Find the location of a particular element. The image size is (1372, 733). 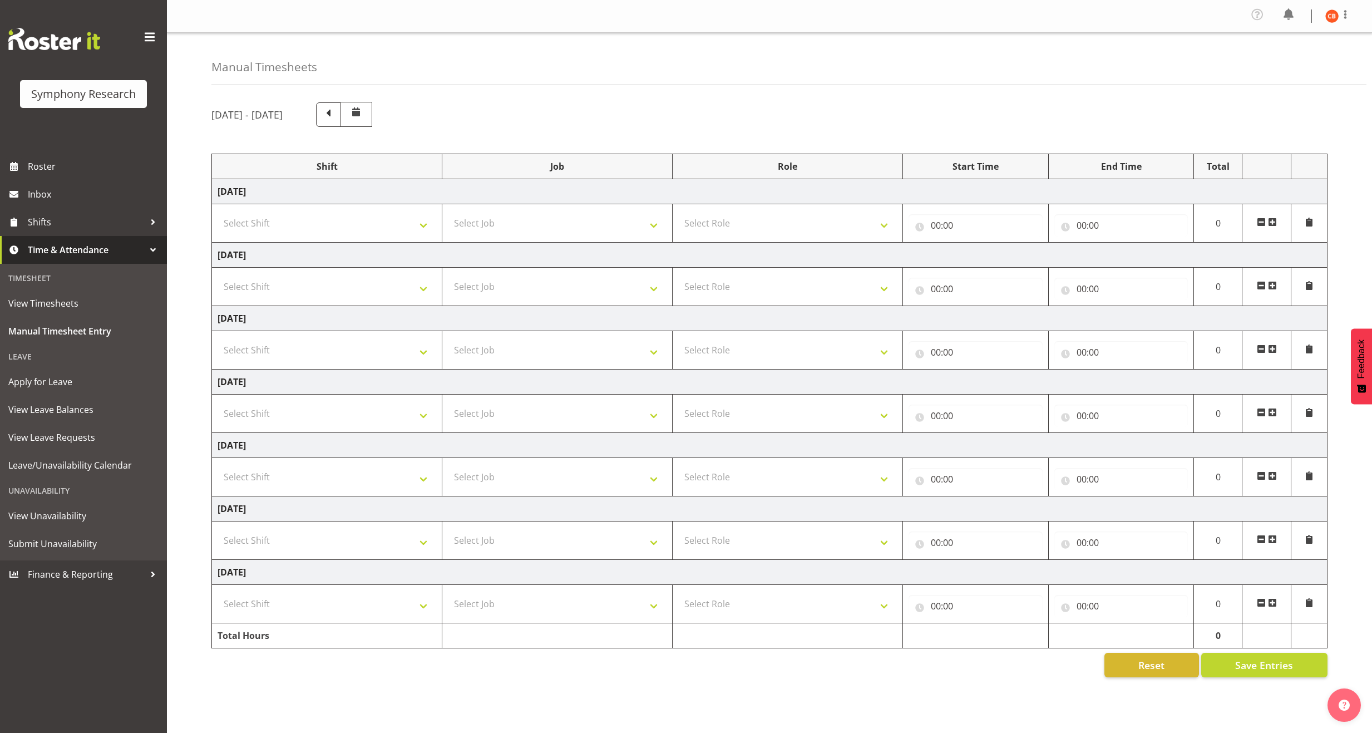

span: Reset is located at coordinates (1151, 665).